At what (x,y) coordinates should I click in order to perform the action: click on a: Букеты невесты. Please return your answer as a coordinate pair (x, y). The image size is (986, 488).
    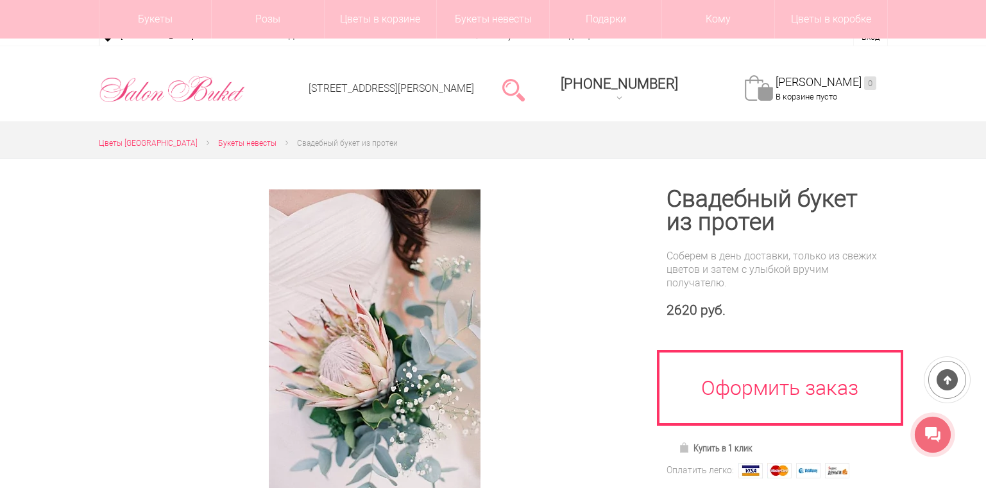
    Looking at the image, I should click on (247, 143).